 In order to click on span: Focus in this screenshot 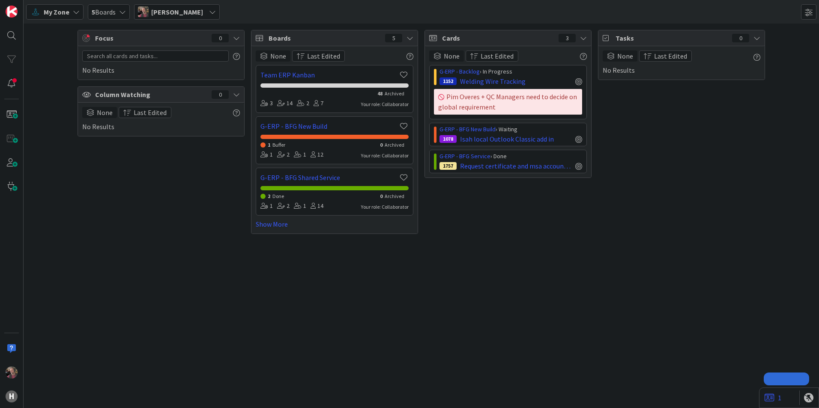, I will do `click(150, 38)`.